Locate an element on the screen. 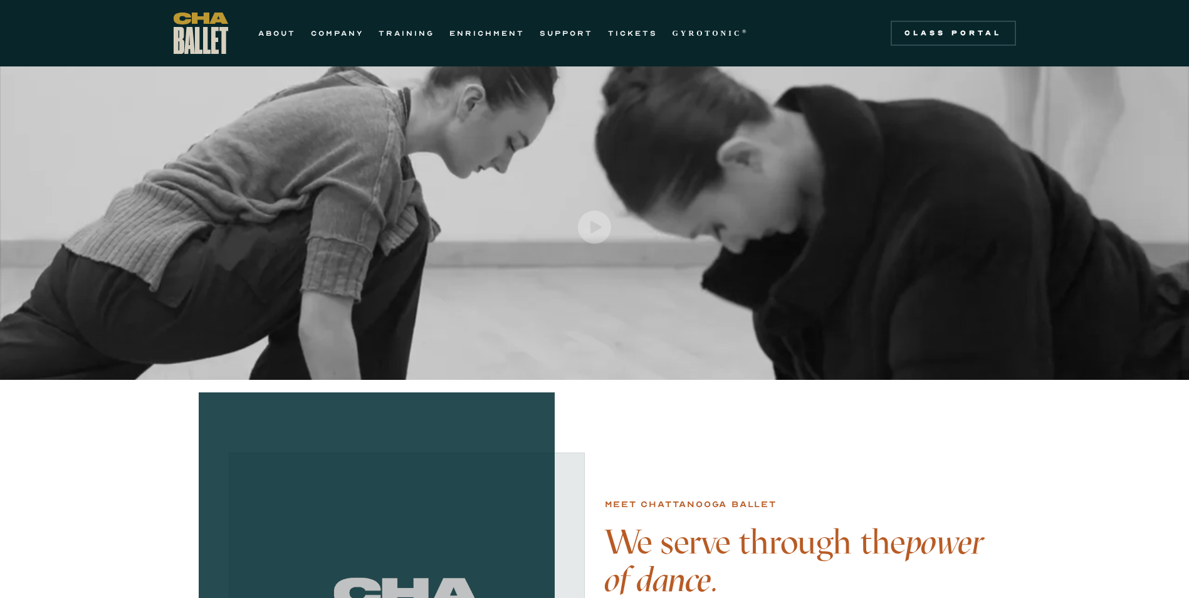 The image size is (1189, 598). a: SUPPORT is located at coordinates (566, 33).